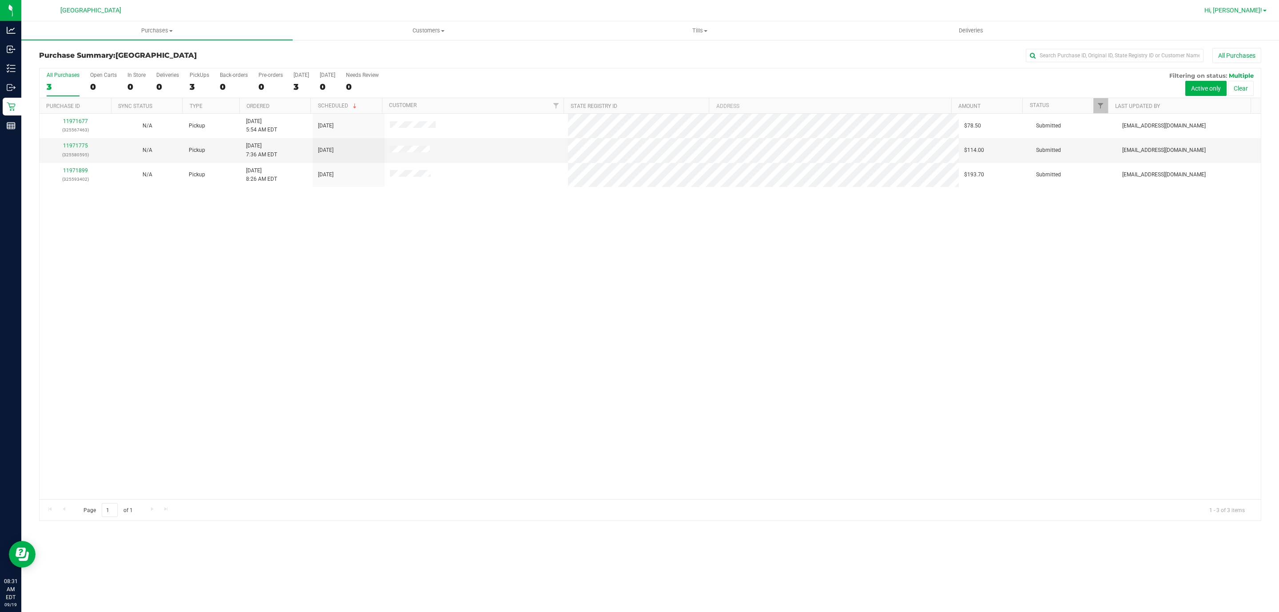 The width and height of the screenshot is (1279, 612). I want to click on a: Customers, so click(428, 31).